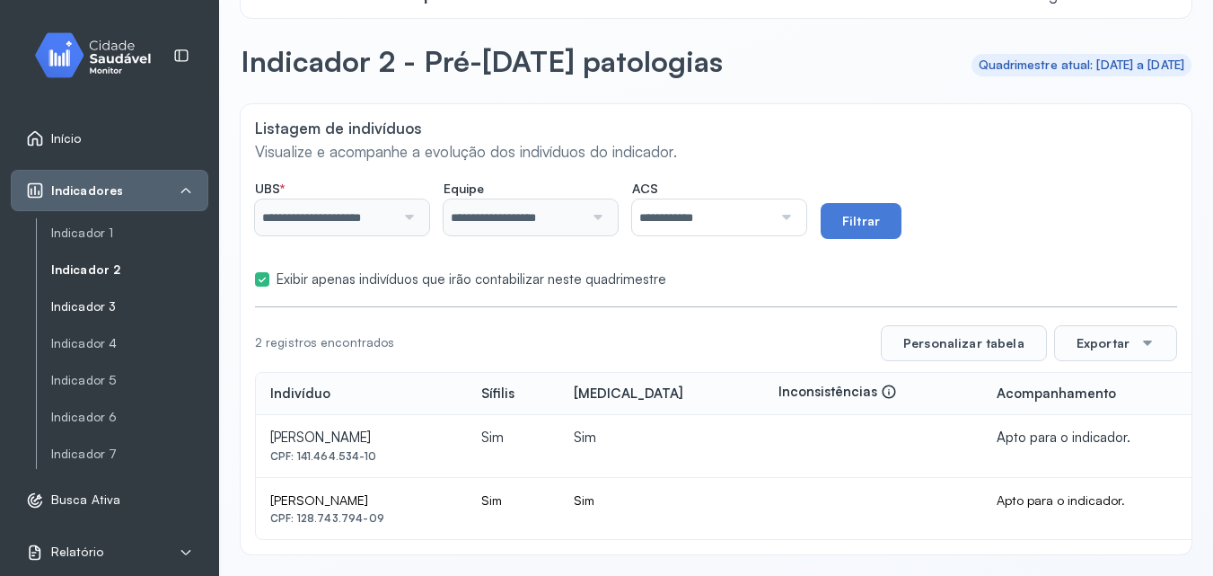 The image size is (1213, 576). I want to click on button: Personalizar tabela, so click(963, 343).